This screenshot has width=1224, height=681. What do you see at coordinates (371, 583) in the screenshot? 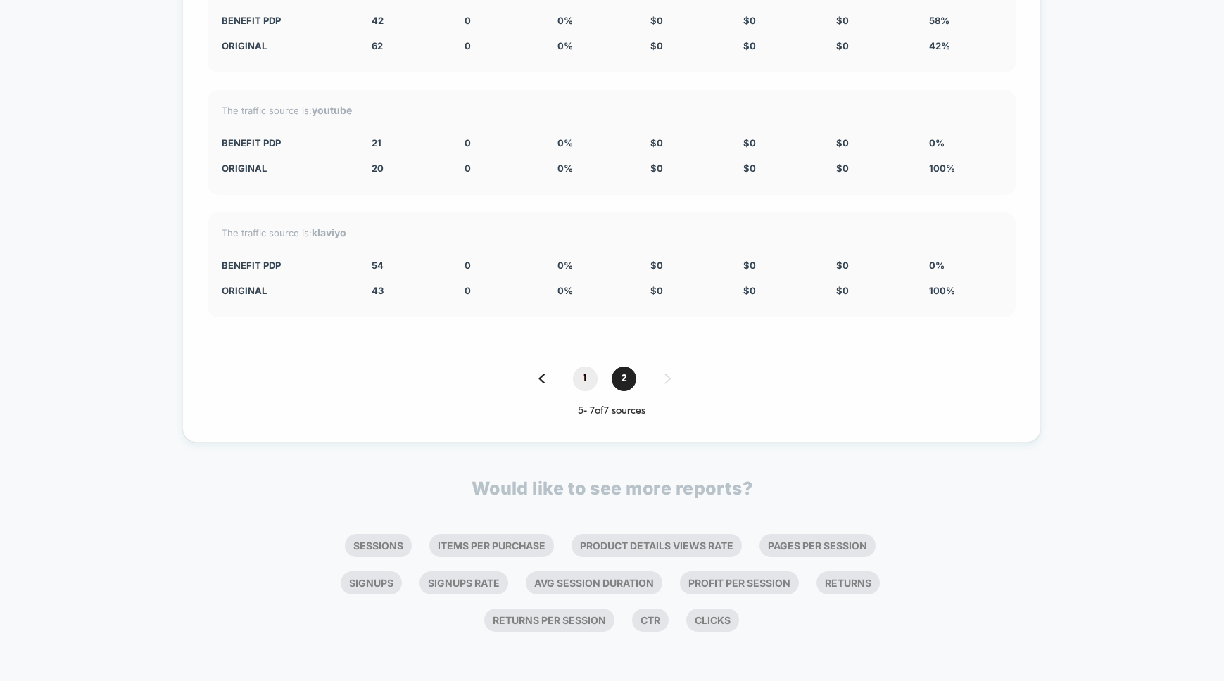
I see `li: Signups` at bounding box center [371, 583].